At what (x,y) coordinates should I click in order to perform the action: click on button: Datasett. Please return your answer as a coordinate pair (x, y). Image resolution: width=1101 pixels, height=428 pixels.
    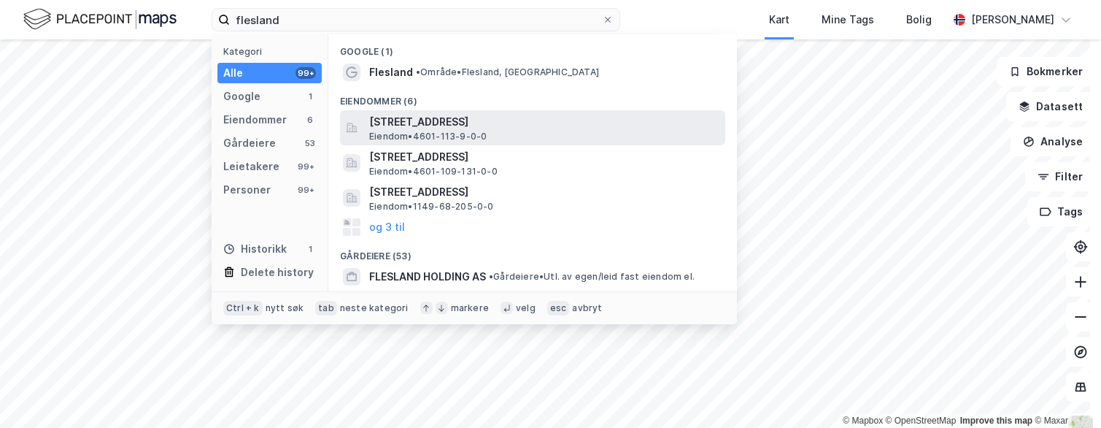
    Looking at the image, I should click on (1051, 107).